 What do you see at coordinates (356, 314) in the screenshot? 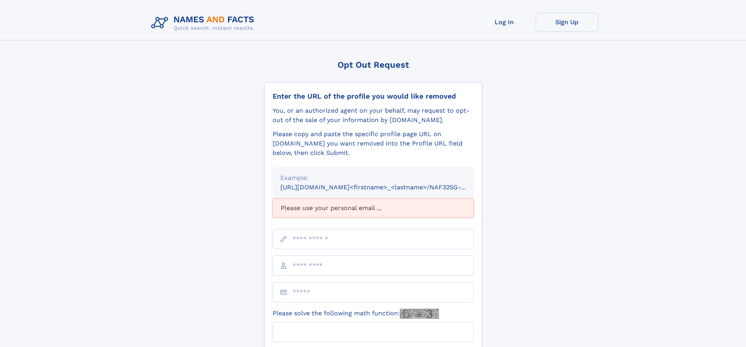
I see `label: Please solve the following math function:` at bounding box center [356, 314].